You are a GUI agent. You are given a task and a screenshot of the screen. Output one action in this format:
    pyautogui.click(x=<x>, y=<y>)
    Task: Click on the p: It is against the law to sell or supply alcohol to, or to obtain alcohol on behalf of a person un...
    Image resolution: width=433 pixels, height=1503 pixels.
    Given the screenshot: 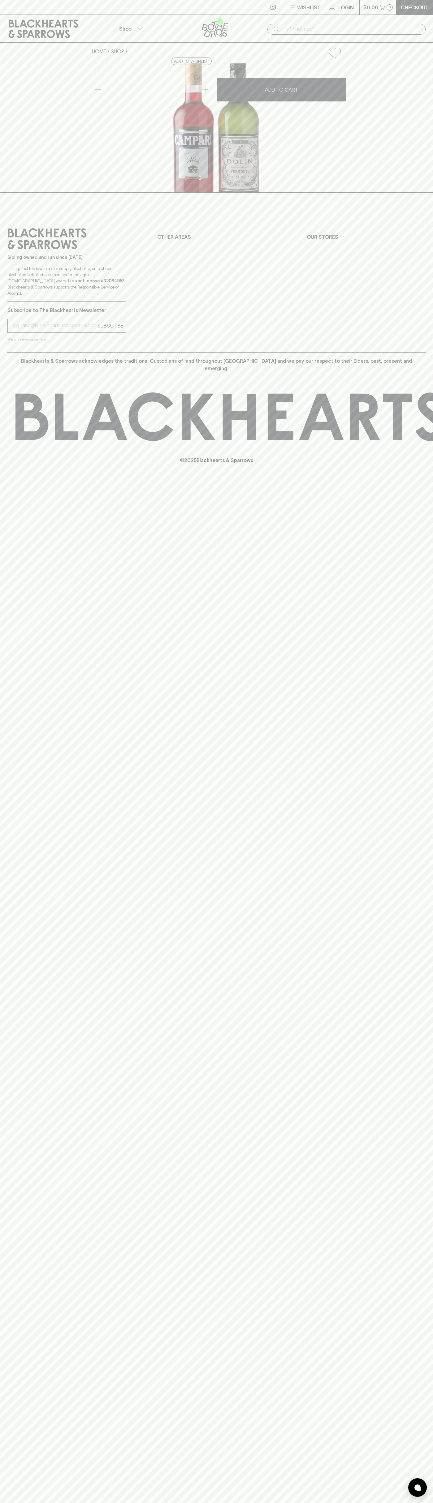 What is the action you would take?
    pyautogui.click(x=67, y=281)
    